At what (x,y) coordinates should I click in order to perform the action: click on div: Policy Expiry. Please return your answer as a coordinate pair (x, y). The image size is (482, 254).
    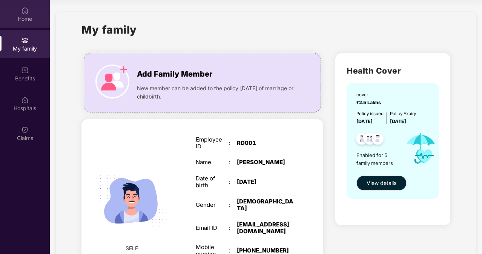
    Looking at the image, I should click on (402, 113).